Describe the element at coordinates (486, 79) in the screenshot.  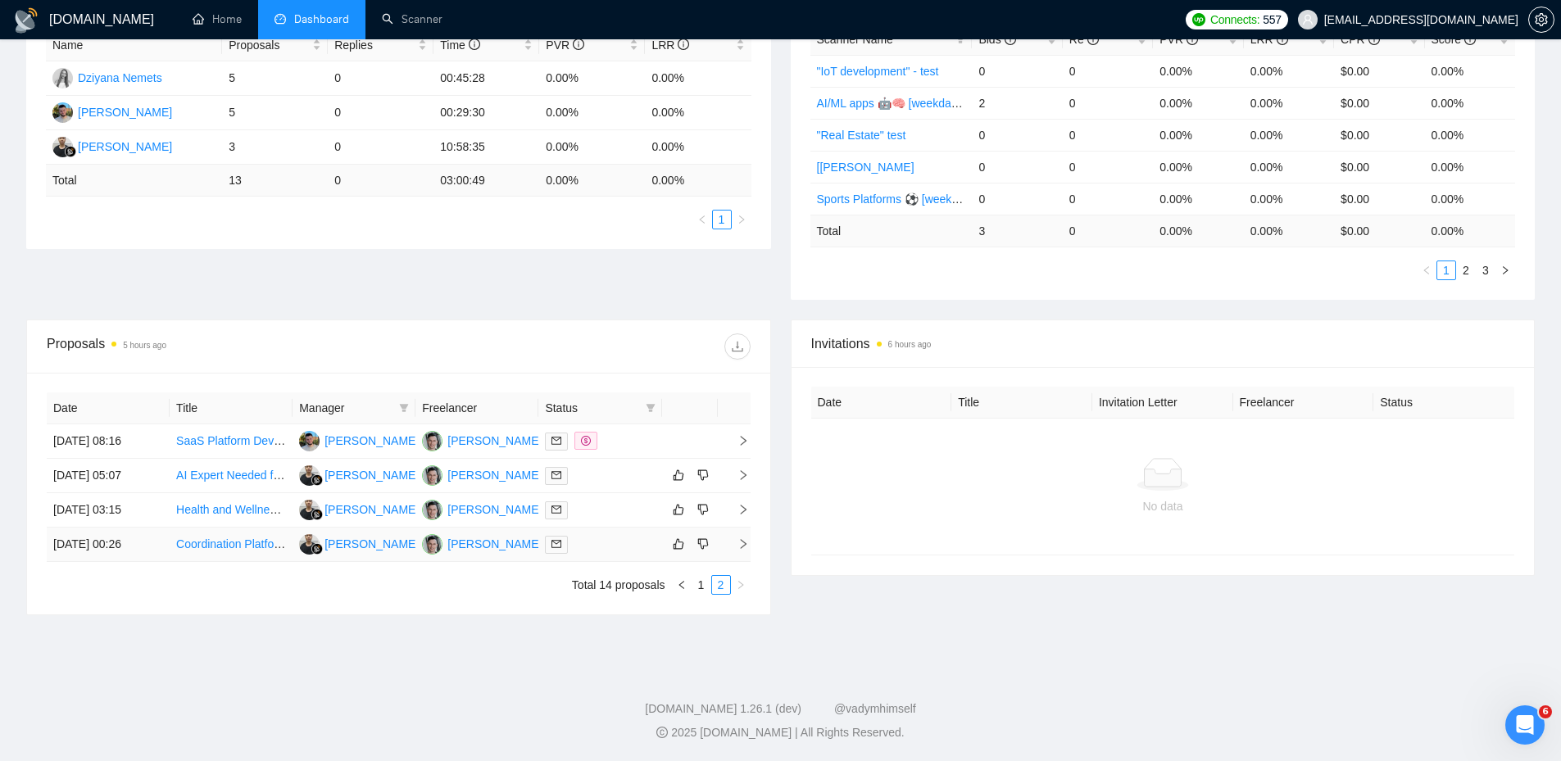
I see `td: 00:45:28` at that location.